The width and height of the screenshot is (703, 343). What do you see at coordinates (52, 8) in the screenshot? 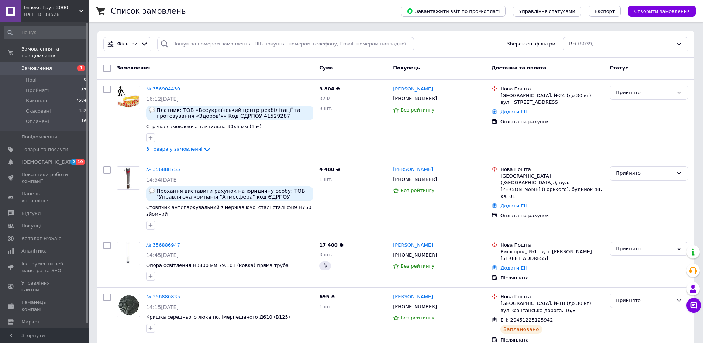
I see `span: Імпекс-Груп 3000` at bounding box center [52, 8].